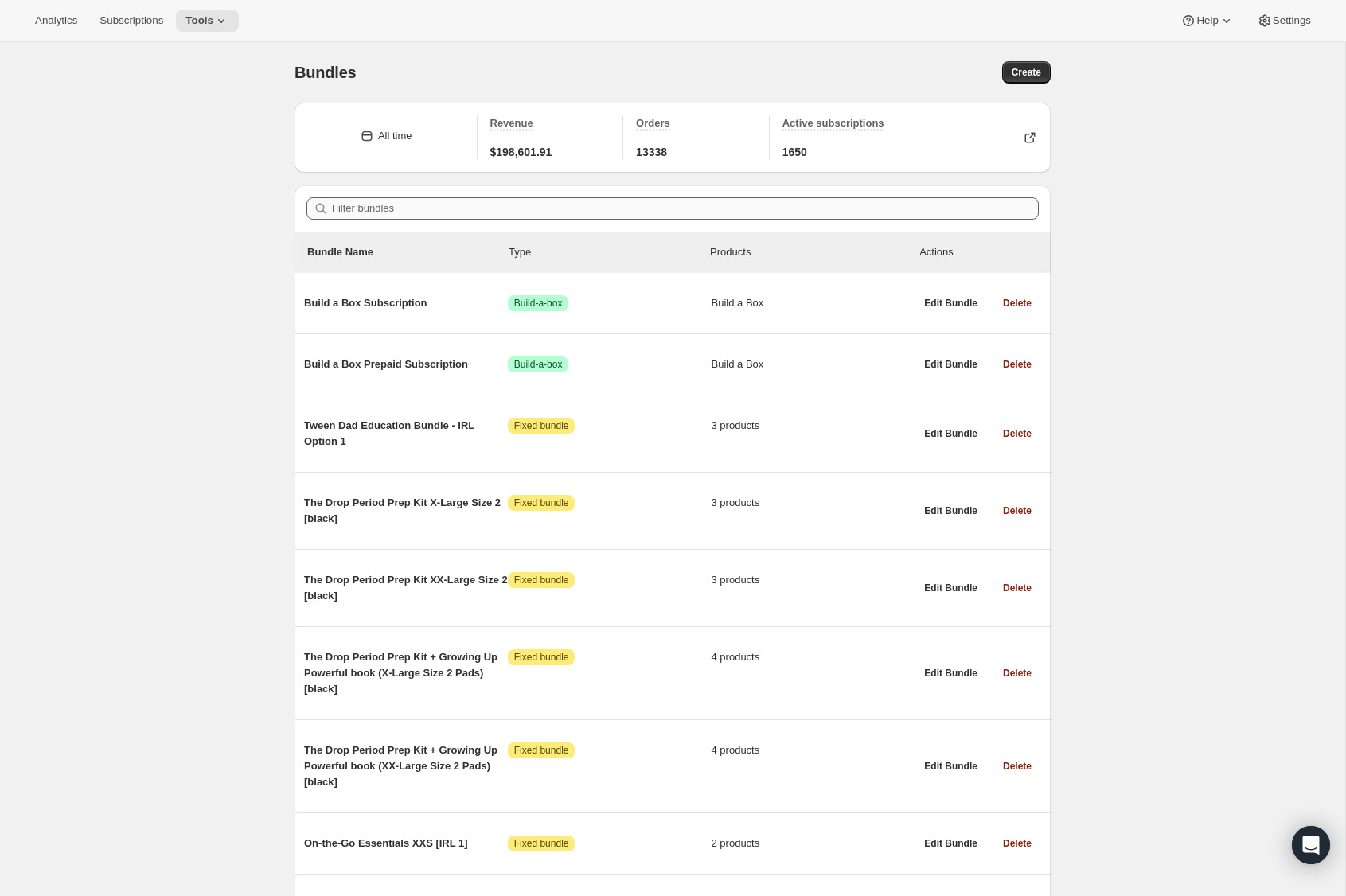 The width and height of the screenshot is (1346, 896). I want to click on span: Analytics, so click(56, 21).